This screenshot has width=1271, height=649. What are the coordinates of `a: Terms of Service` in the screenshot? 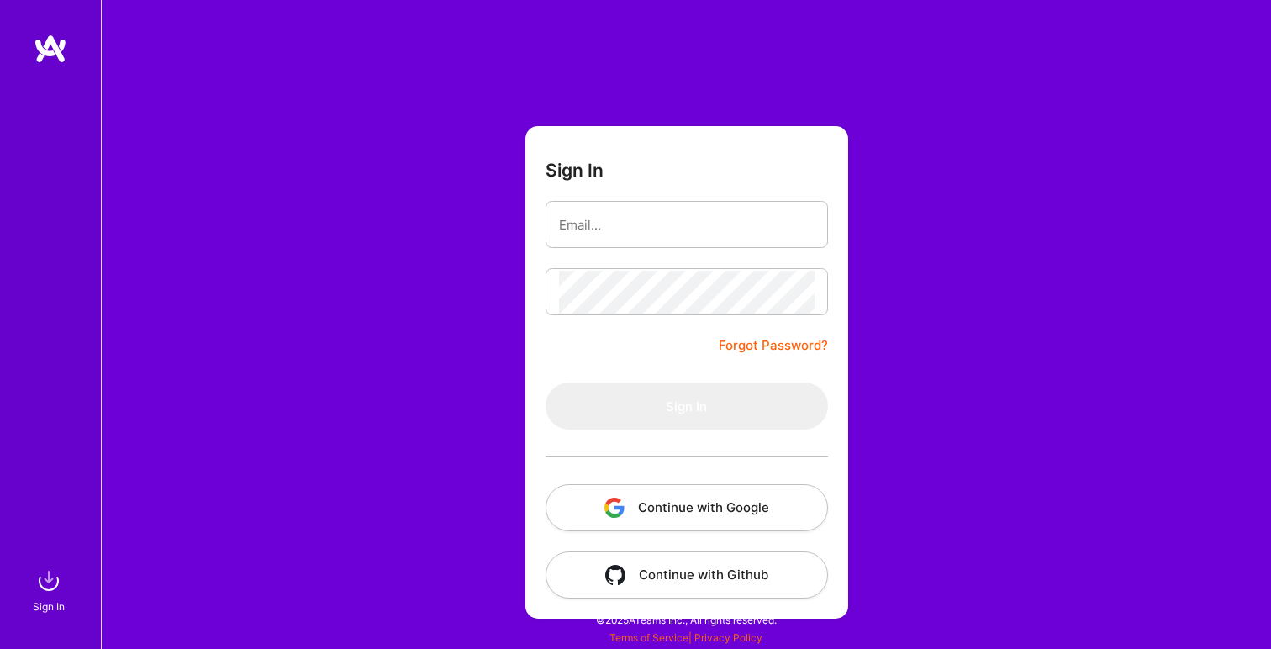 It's located at (649, 637).